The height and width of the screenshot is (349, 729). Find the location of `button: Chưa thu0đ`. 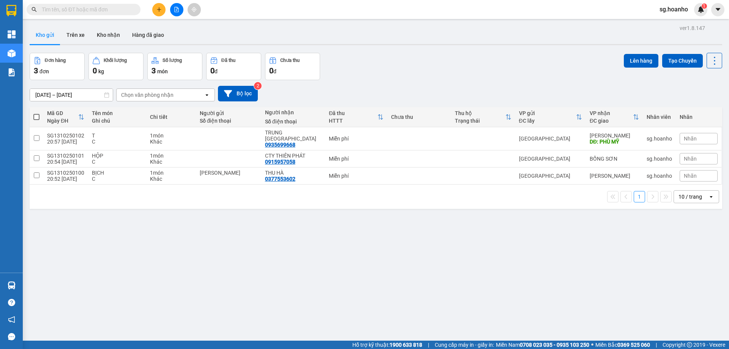

button: Chưa thu0đ is located at coordinates (292, 66).